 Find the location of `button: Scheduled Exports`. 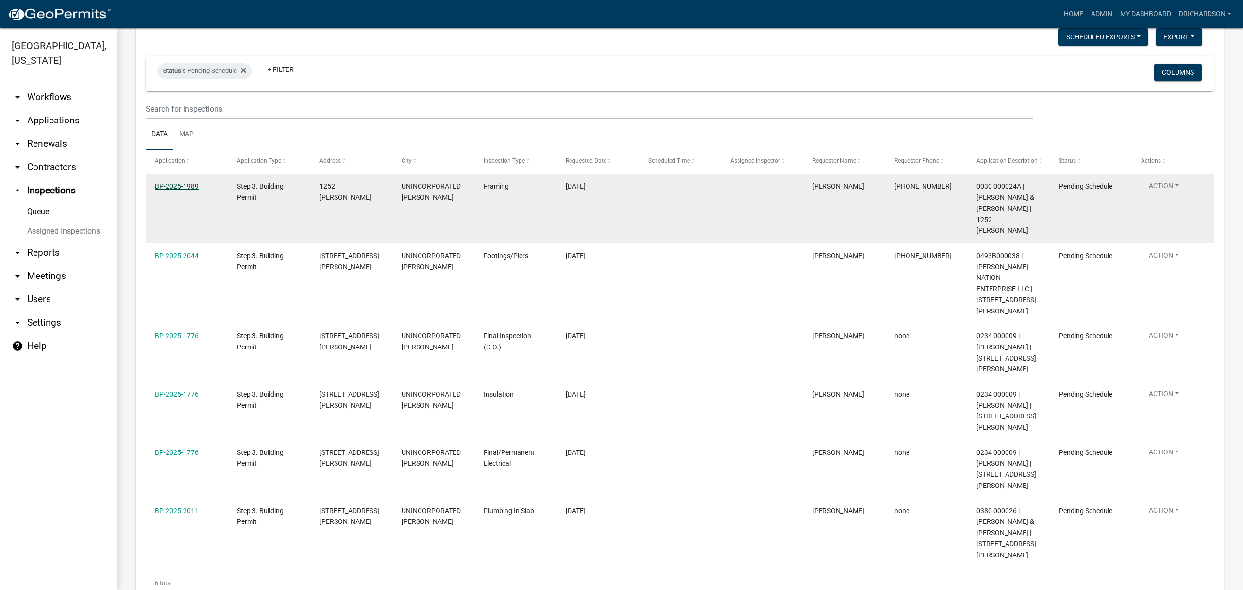

button: Scheduled Exports is located at coordinates (1104, 37).